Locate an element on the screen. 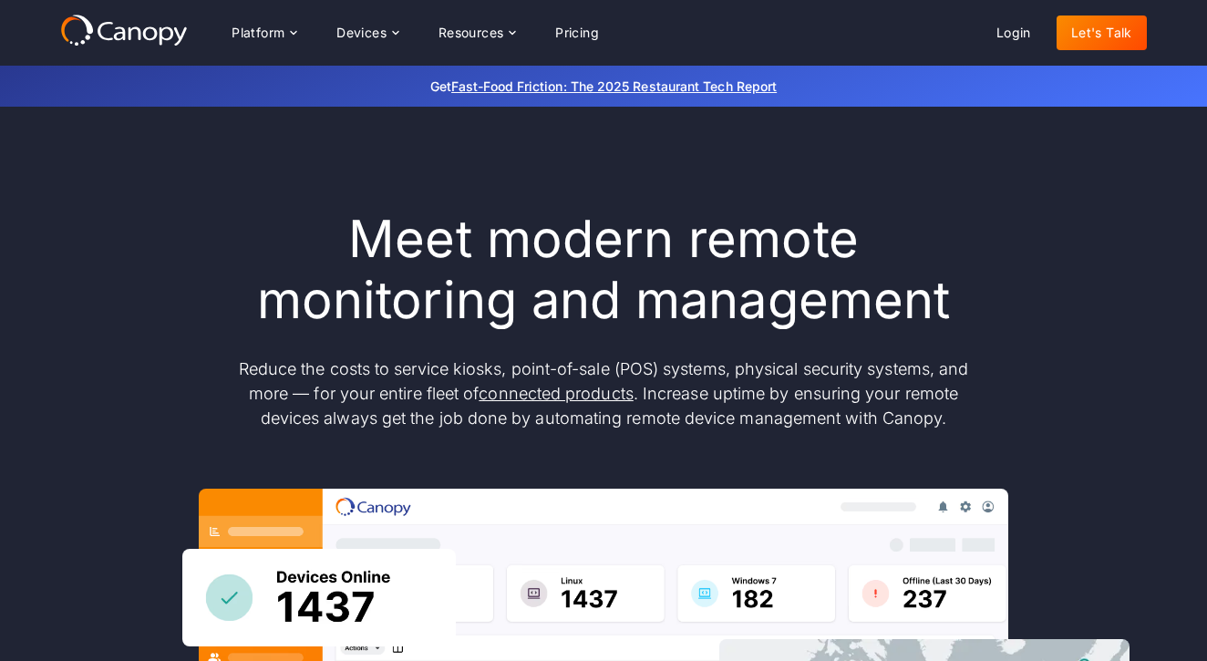  a: Pricing is located at coordinates (577, 33).